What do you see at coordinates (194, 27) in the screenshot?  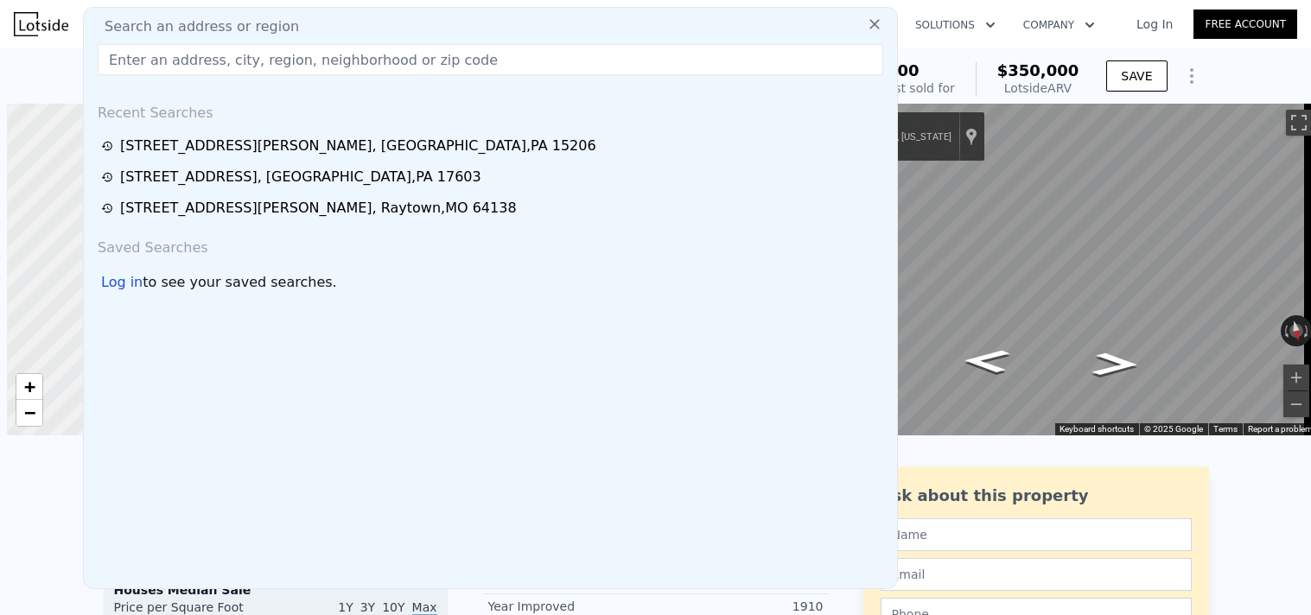 I see `span: Search an address or region` at bounding box center [194, 27].